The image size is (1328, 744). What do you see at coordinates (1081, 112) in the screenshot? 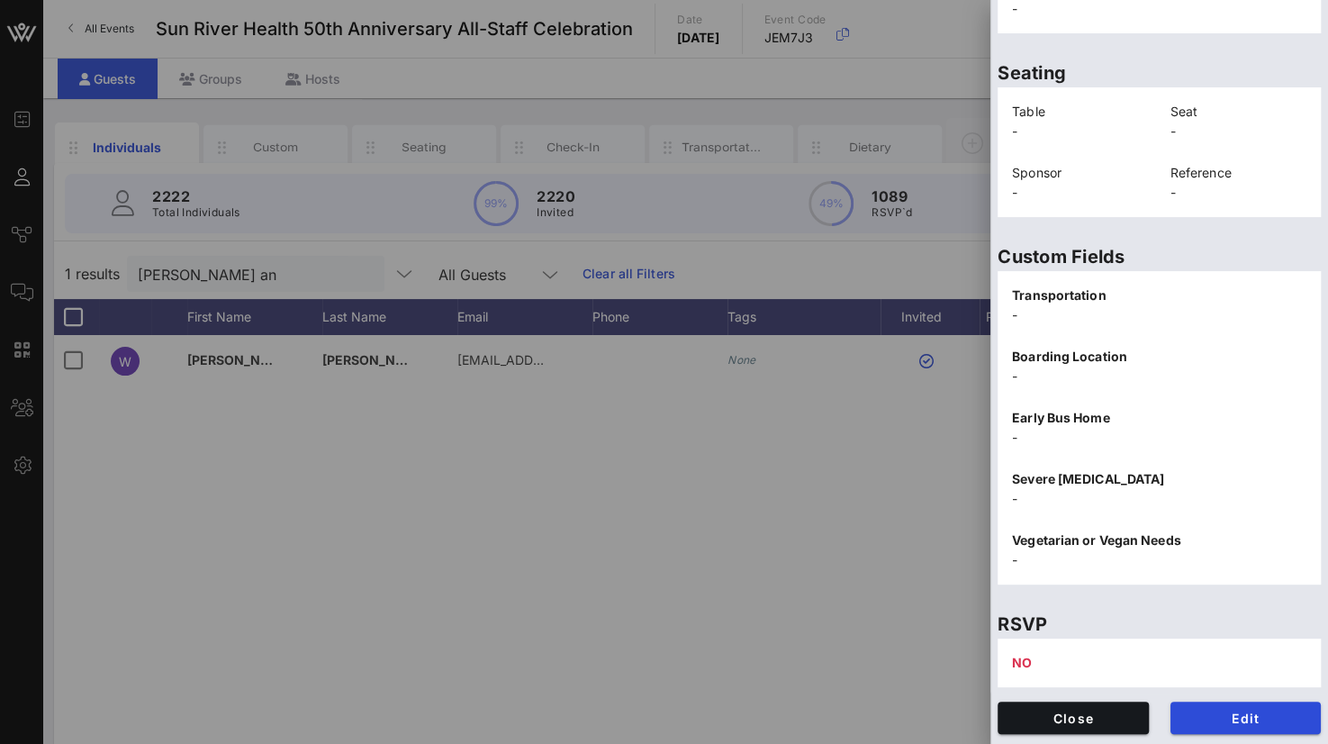
I see `p: Table` at bounding box center [1081, 112].